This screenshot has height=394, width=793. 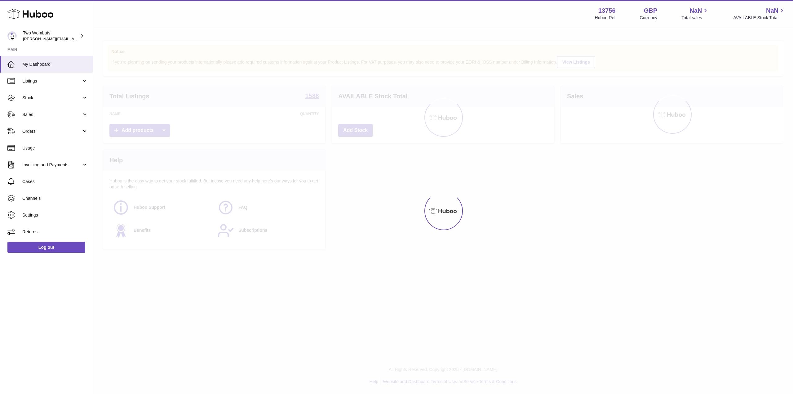 I want to click on a: NaN AVAILABLE Stock Total, so click(x=759, y=14).